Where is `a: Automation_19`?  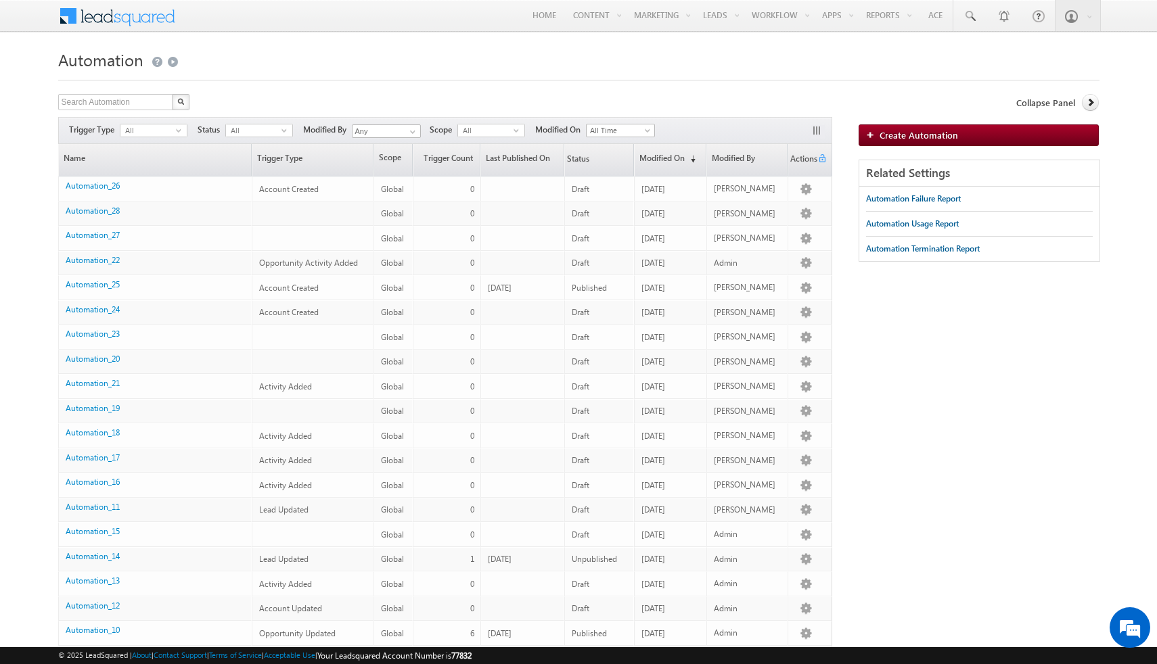 a: Automation_19 is located at coordinates (93, 408).